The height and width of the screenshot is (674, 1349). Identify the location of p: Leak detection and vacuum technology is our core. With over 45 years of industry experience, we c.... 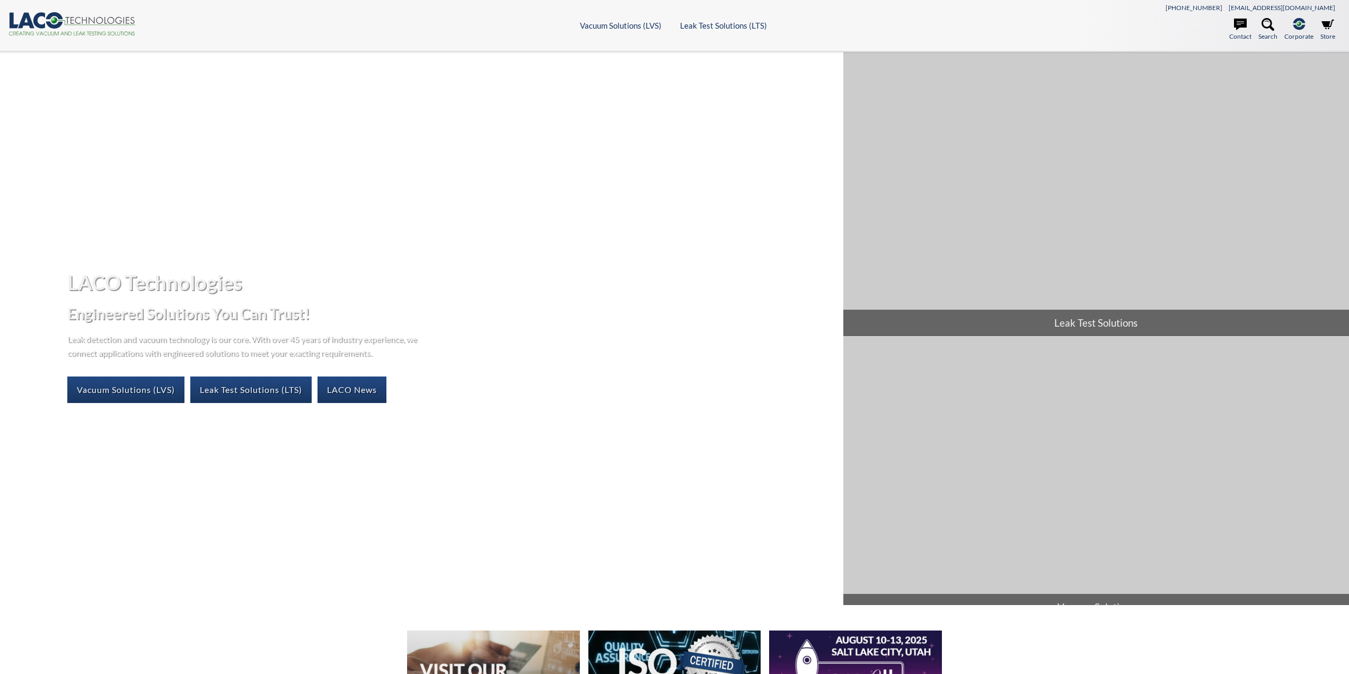
(245, 345).